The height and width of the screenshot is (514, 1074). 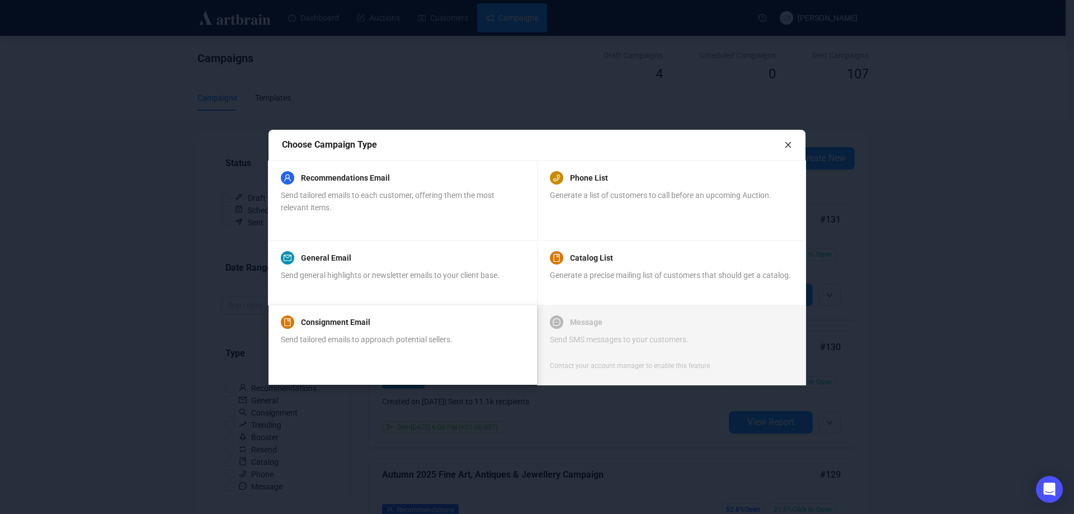 I want to click on a: Consignment Email, so click(x=336, y=322).